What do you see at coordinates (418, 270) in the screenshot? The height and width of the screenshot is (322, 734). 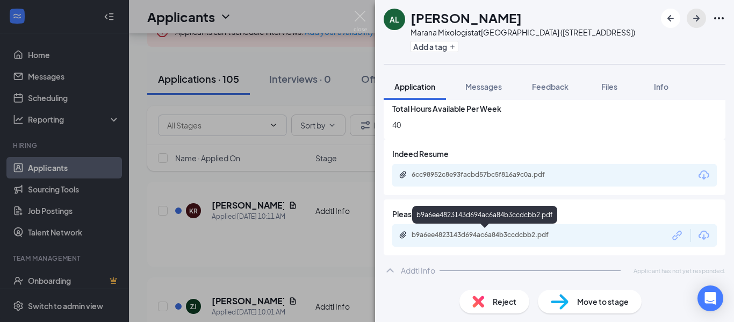 I see `div: Addtl Info` at bounding box center [418, 270].